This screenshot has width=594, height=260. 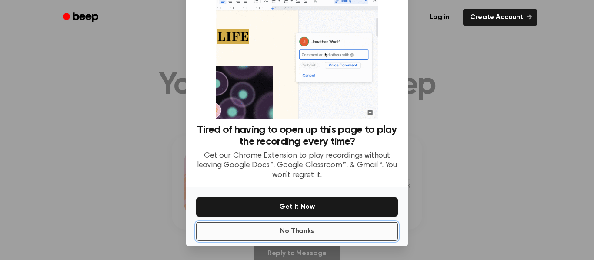 What do you see at coordinates (297, 232) in the screenshot?
I see `button: No Thanks` at bounding box center [297, 232].